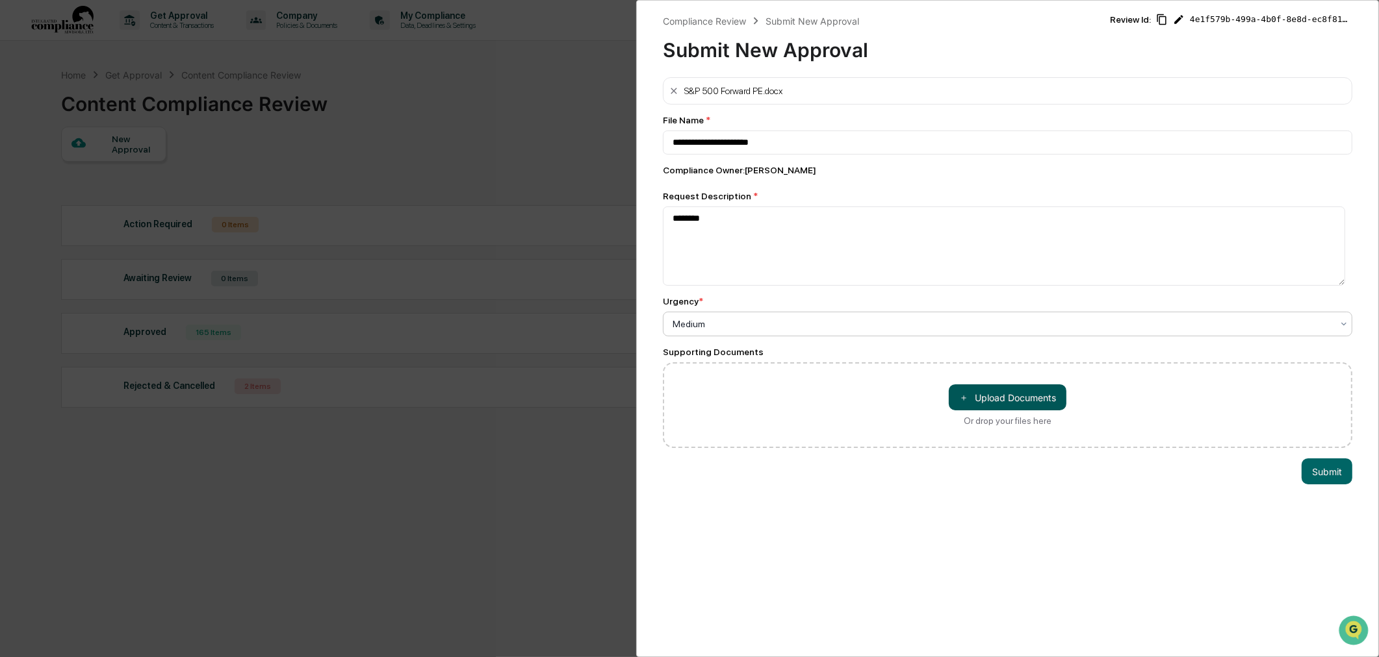 This screenshot has height=657, width=1379. What do you see at coordinates (1327, 472) in the screenshot?
I see `button: Submit` at bounding box center [1327, 472].